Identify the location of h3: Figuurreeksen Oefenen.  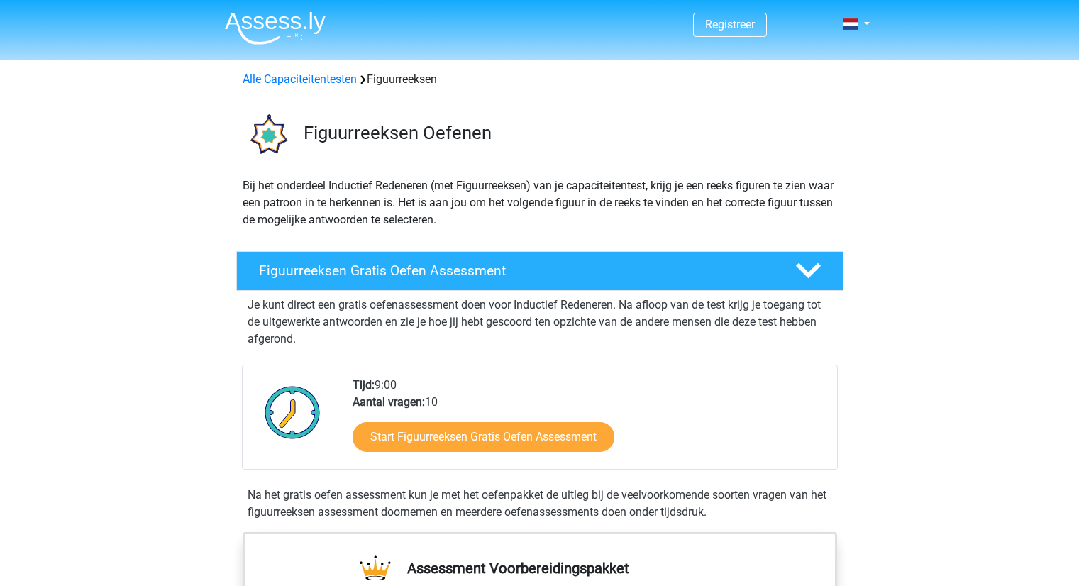
(567, 133).